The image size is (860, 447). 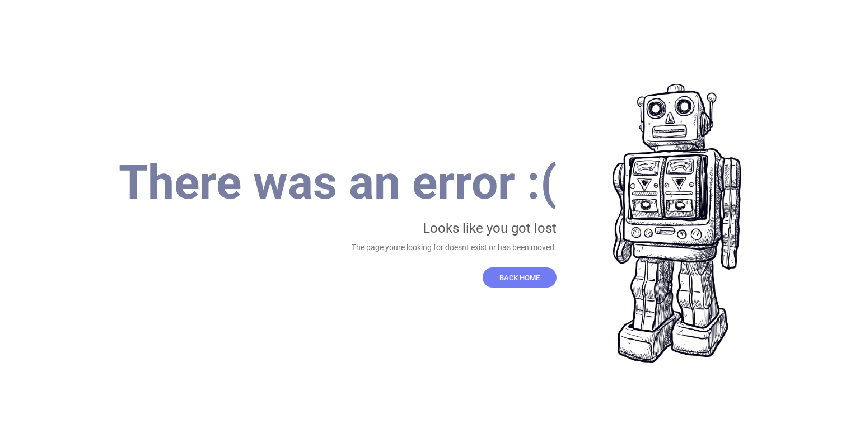 What do you see at coordinates (338, 183) in the screenshot?
I see `h1: There was an error :(` at bounding box center [338, 183].